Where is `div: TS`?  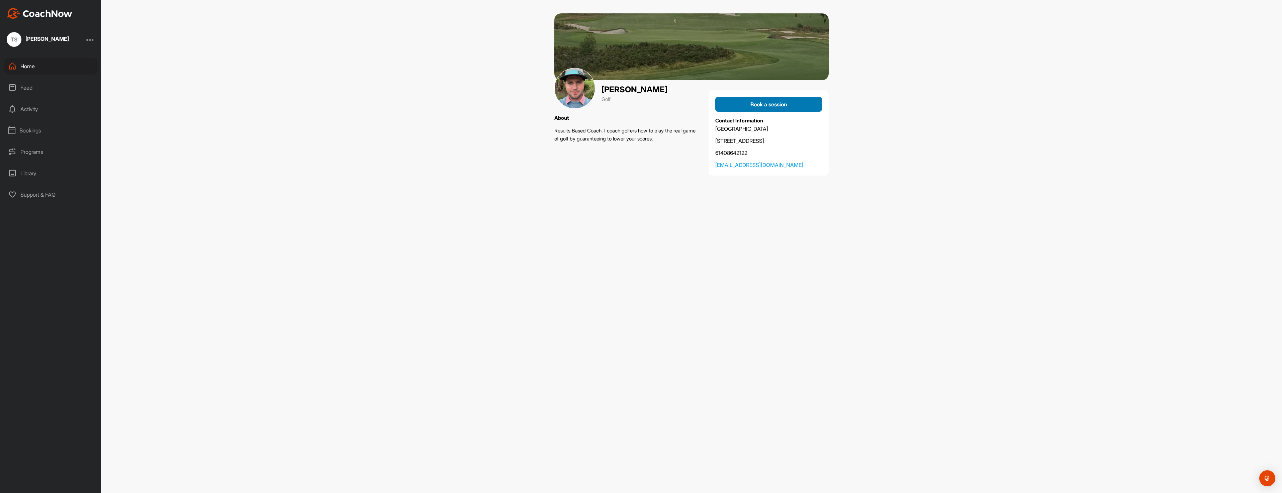 div: TS is located at coordinates (14, 39).